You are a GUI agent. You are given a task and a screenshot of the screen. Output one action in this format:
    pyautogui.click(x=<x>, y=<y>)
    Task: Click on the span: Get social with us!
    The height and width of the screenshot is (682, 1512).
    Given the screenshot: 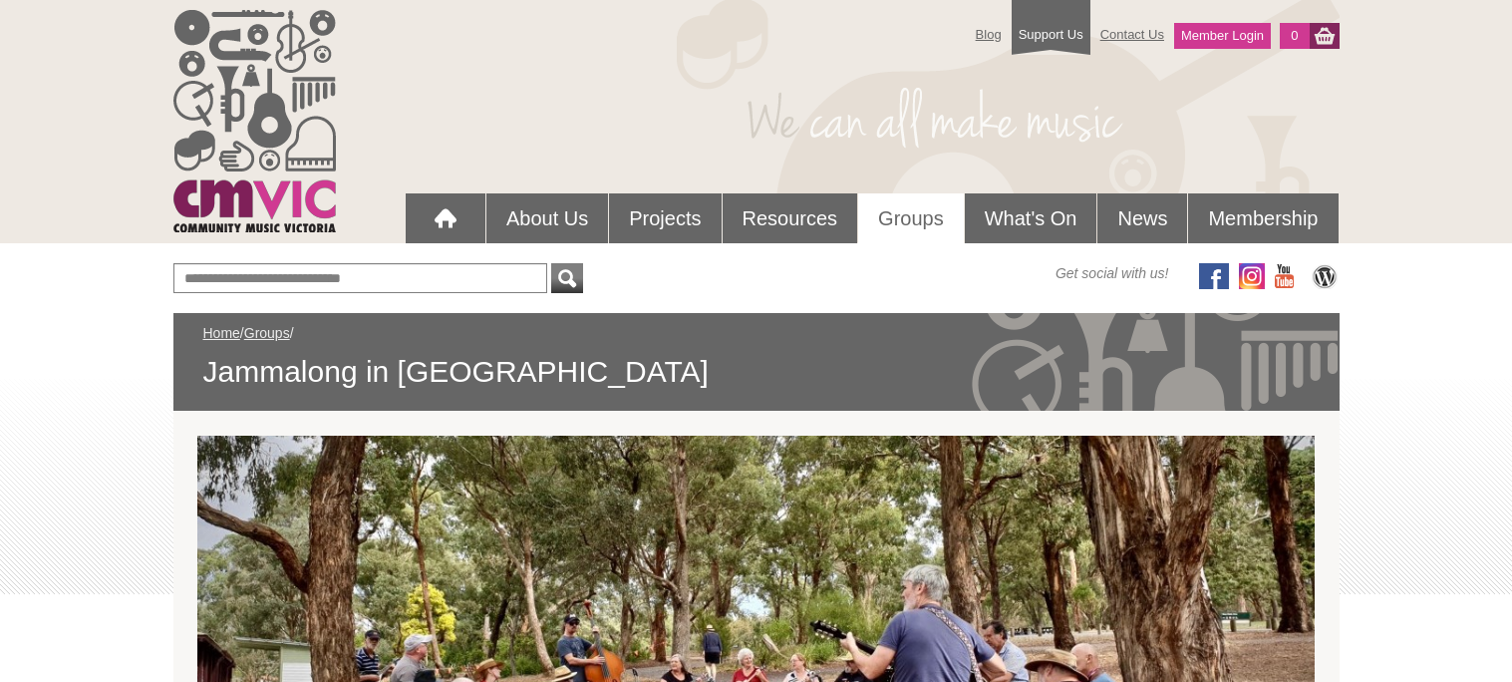 What is the action you would take?
    pyautogui.click(x=1112, y=273)
    